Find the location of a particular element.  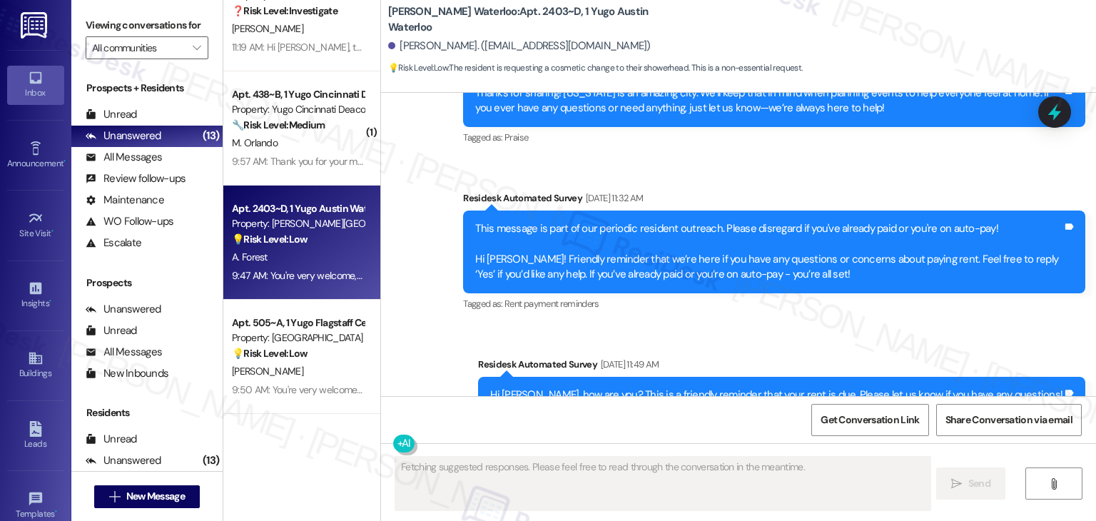

div: Prospects is located at coordinates (147, 283).